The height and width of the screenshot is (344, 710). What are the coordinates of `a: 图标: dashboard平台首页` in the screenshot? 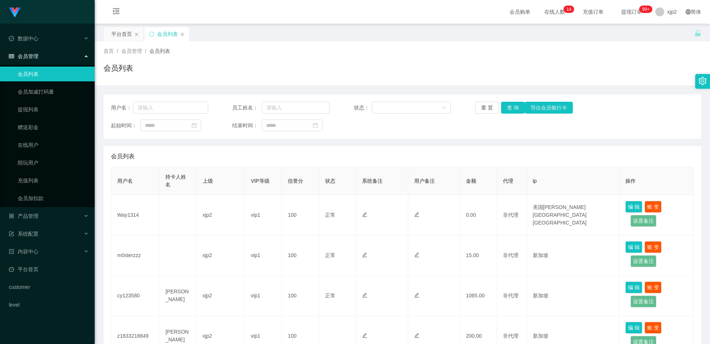 It's located at (49, 269).